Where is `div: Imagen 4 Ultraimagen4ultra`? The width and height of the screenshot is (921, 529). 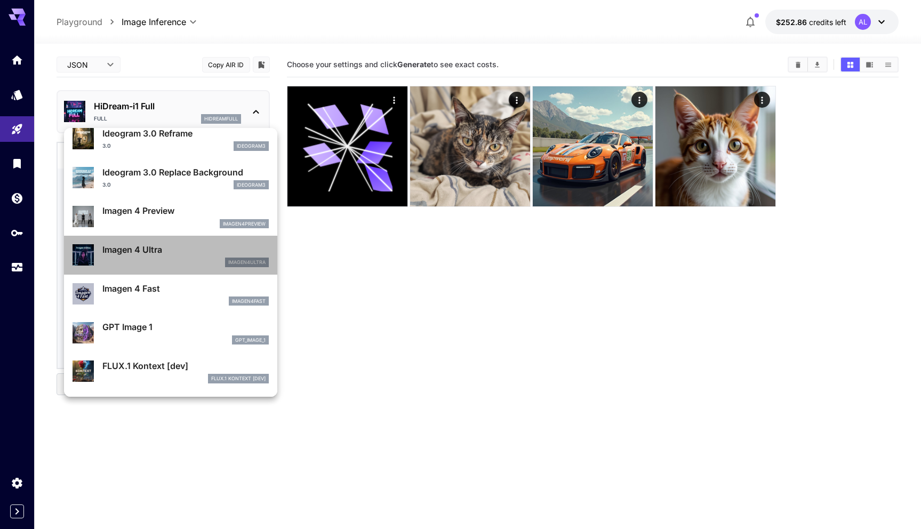 div: Imagen 4 Ultraimagen4ultra is located at coordinates (171, 255).